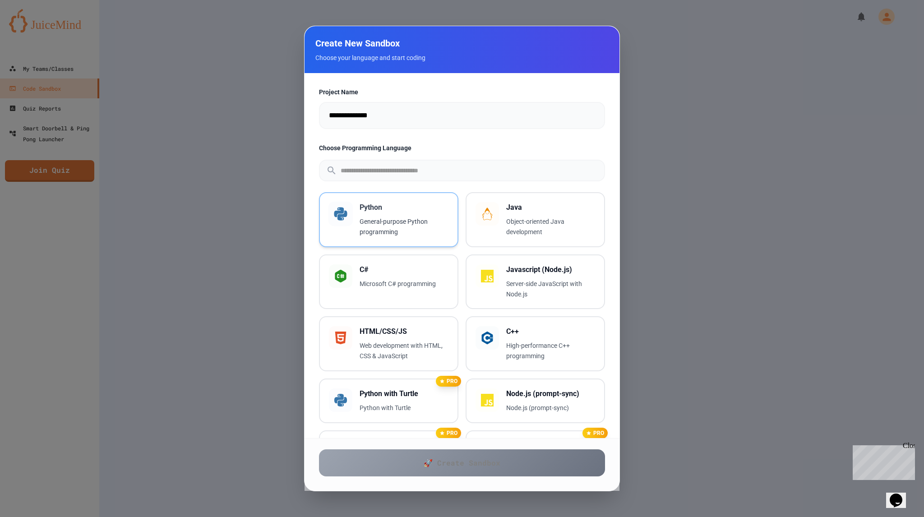 The height and width of the screenshot is (517, 924). What do you see at coordinates (462, 463) in the screenshot?
I see `span: 🚀 Create Sandbox` at bounding box center [462, 463].